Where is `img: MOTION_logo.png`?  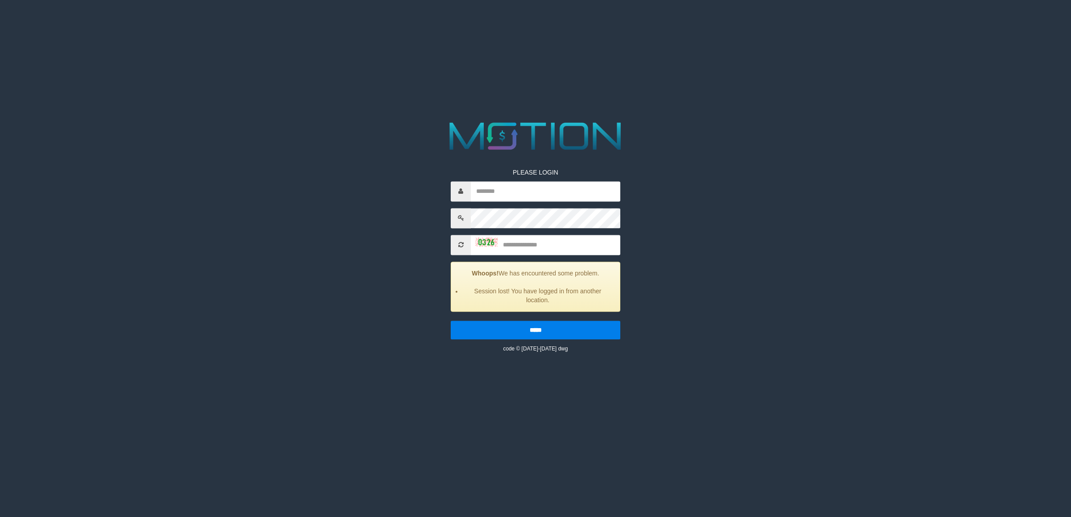 img: MOTION_logo.png is located at coordinates (536, 136).